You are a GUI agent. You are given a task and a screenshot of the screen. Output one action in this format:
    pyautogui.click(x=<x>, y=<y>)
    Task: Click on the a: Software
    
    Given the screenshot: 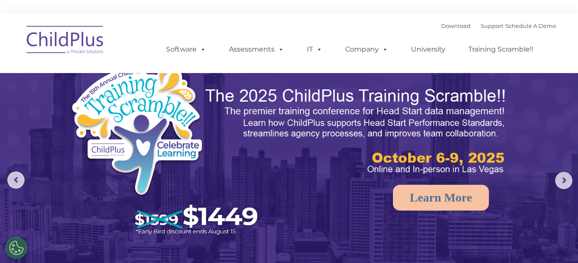 What is the action you would take?
    pyautogui.click(x=186, y=49)
    